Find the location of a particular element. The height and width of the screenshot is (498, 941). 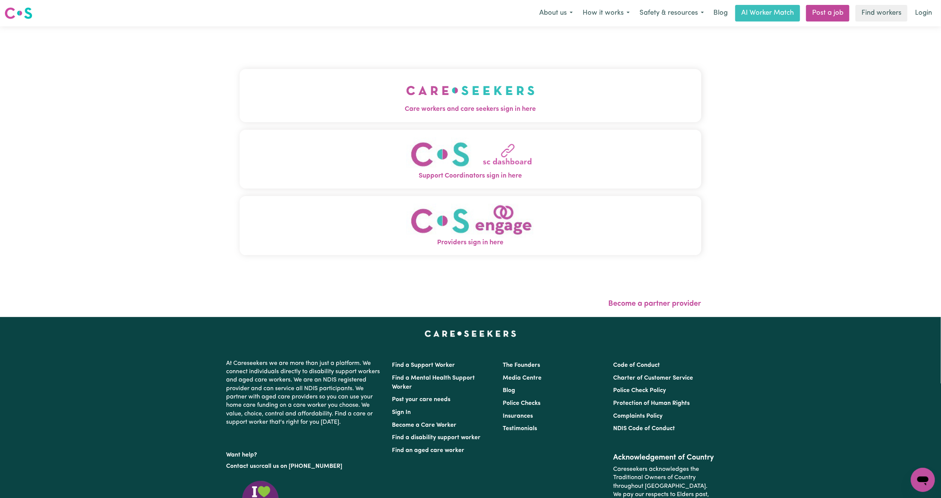

a: The Founders is located at coordinates (521, 365).